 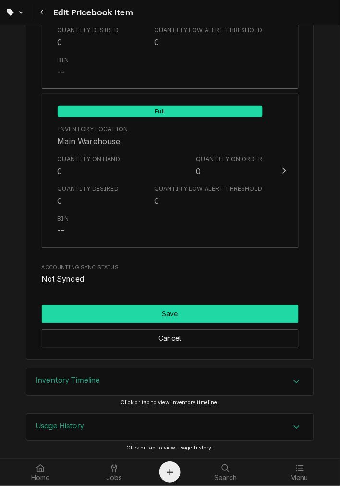 What do you see at coordinates (170, 338) in the screenshot?
I see `button: Cancel` at bounding box center [170, 338].